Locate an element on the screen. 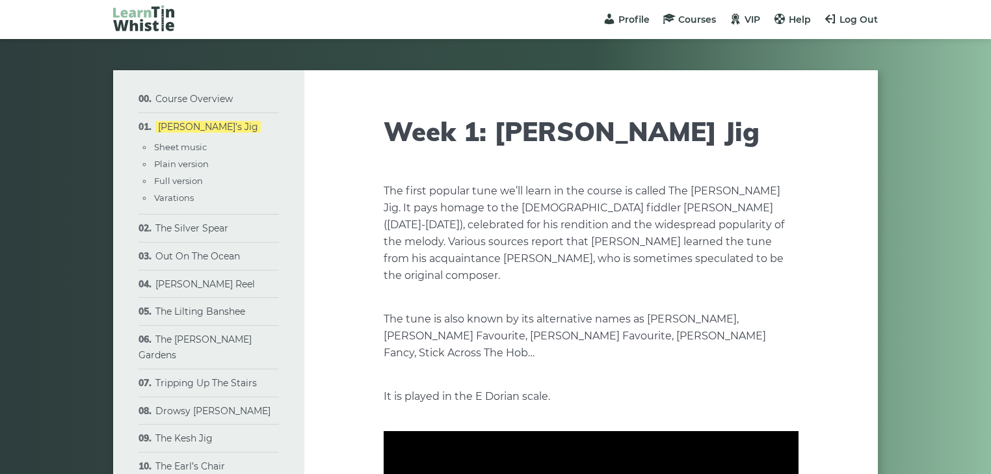 Image resolution: width=991 pixels, height=474 pixels. img: LearnTinWhistle.com is located at coordinates (144, 18).